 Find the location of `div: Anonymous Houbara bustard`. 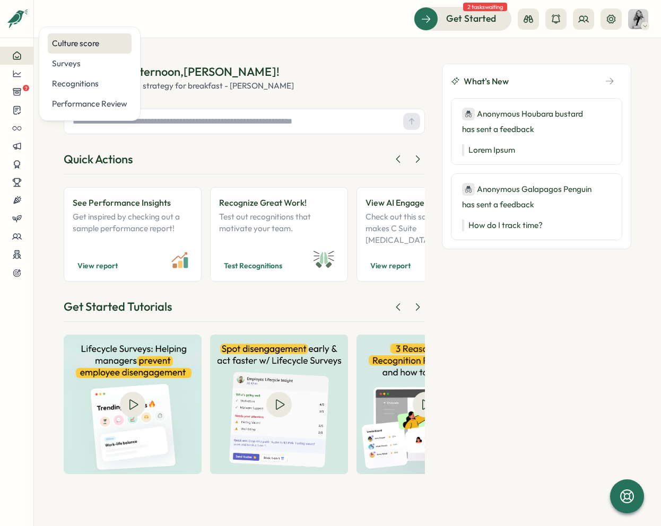

div: Anonymous Houbara bustard is located at coordinates (522, 113).